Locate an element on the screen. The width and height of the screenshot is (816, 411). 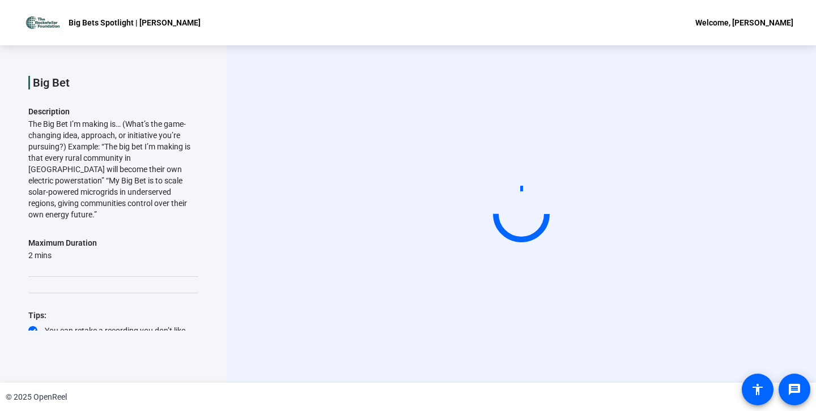
p: Description is located at coordinates (113, 112).